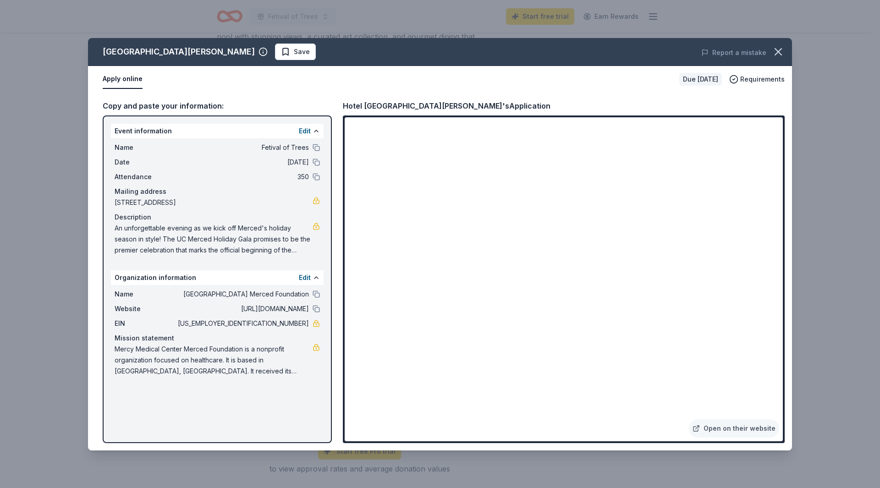  Describe the element at coordinates (145, 309) in the screenshot. I see `span: Website` at that location.